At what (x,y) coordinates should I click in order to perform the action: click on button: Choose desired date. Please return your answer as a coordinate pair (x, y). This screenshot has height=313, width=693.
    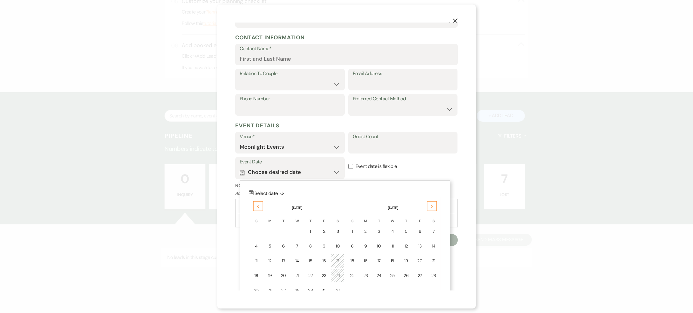
    Looking at the image, I should click on (290, 173).